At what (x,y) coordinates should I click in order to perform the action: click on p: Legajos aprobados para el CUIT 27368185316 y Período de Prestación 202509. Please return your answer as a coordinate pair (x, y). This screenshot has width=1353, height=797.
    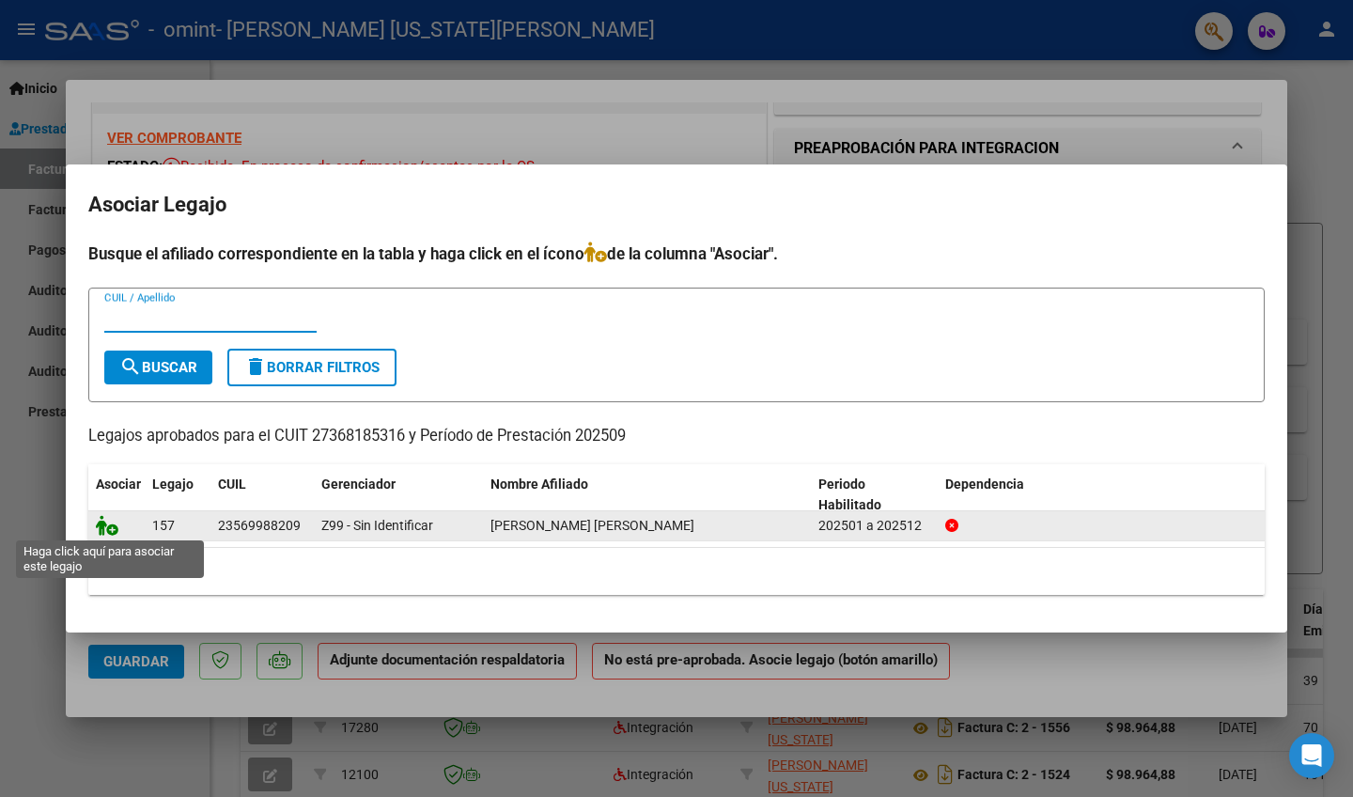
    Looking at the image, I should click on (677, 436).